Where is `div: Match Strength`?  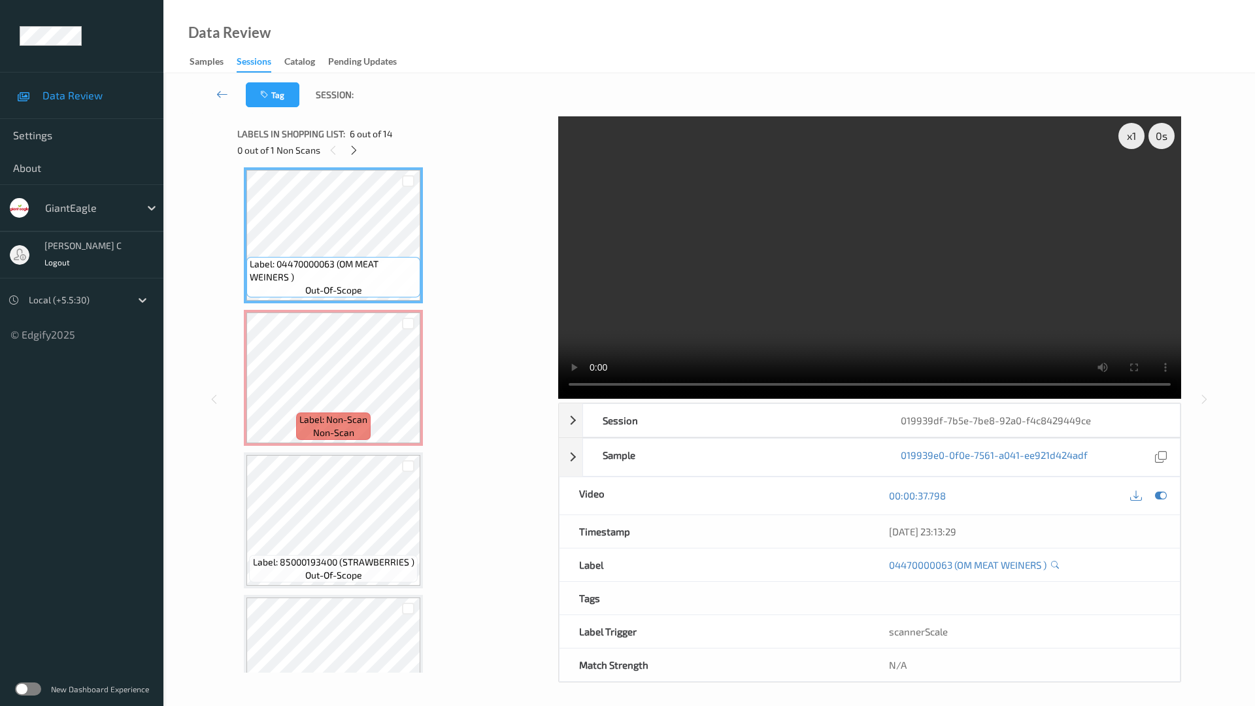
div: Match Strength is located at coordinates (714, 665).